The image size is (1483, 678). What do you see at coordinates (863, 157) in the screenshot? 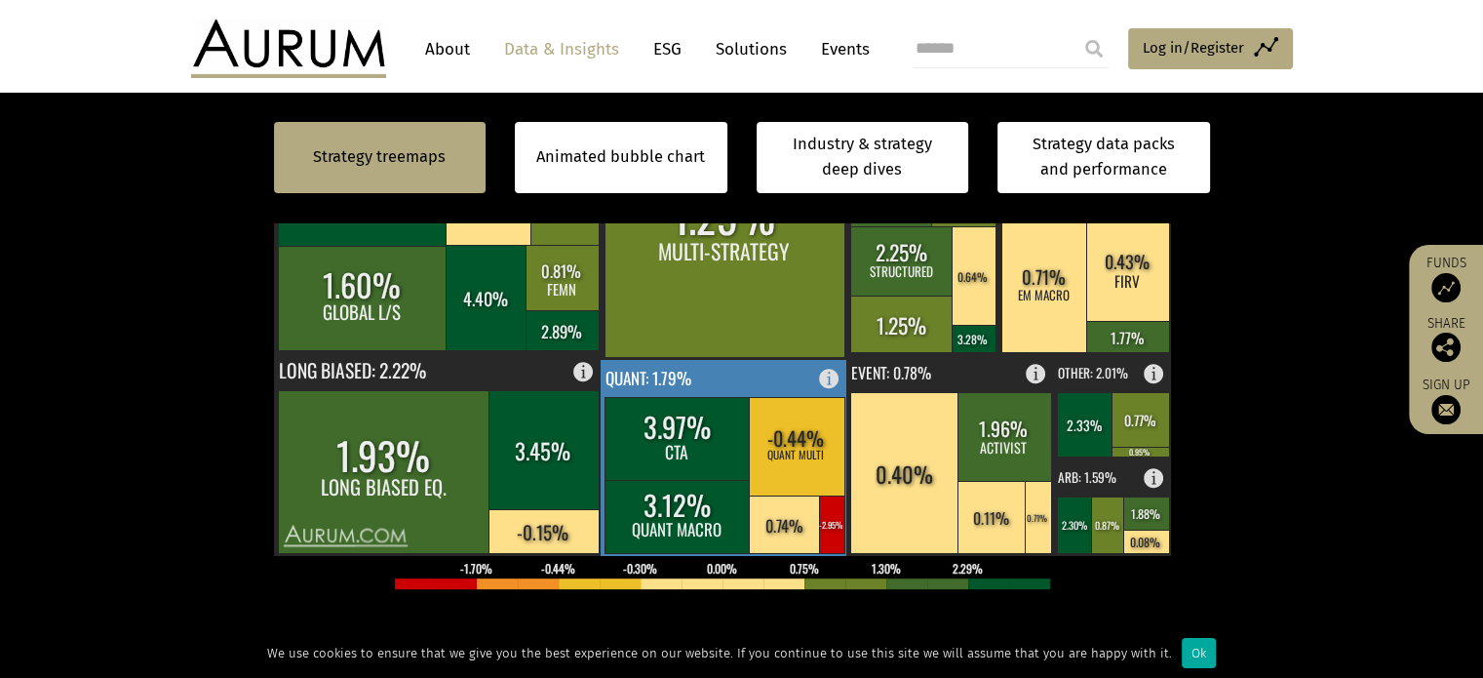
I see `a: Industry & strategy deep dives` at bounding box center [863, 157].